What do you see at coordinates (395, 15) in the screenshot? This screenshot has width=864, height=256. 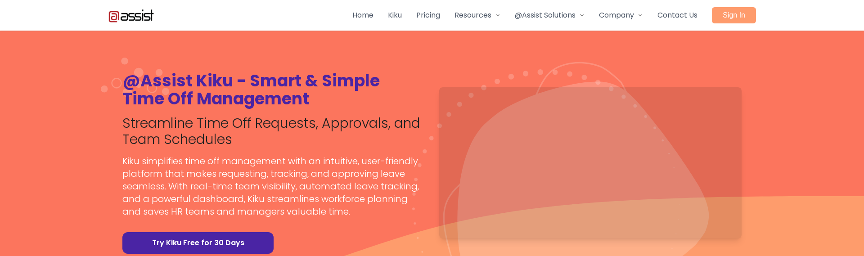 I see `a: Kiku` at bounding box center [395, 15].